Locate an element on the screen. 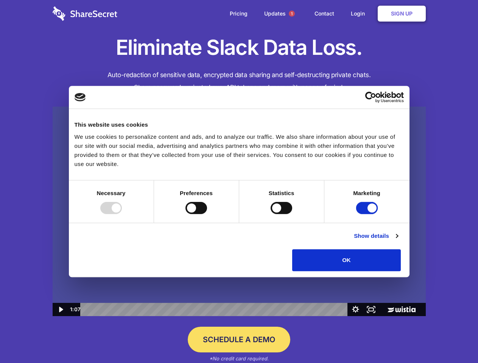 The width and height of the screenshot is (478, 363). img: logo is located at coordinates (80, 97).